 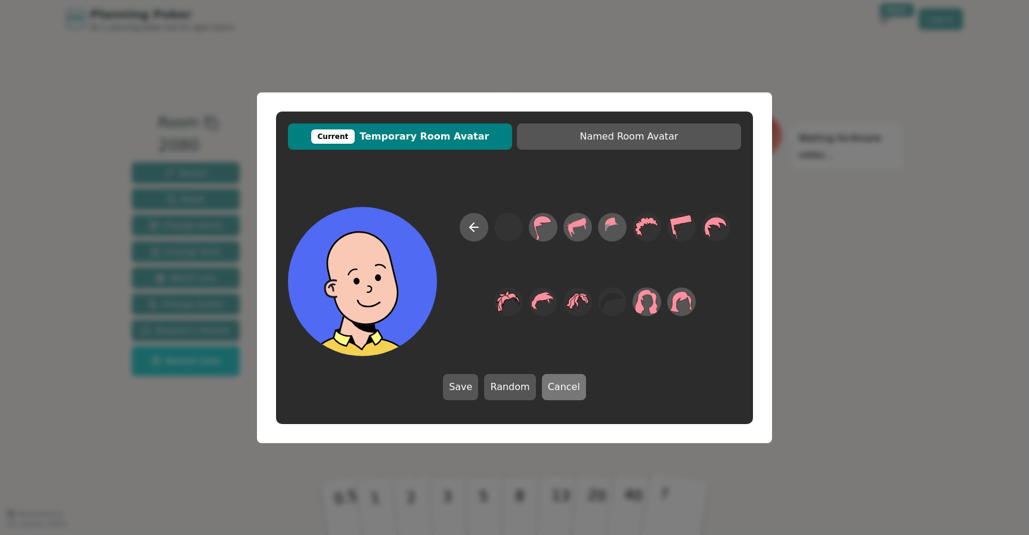 What do you see at coordinates (460, 387) in the screenshot?
I see `button: Save` at bounding box center [460, 387].